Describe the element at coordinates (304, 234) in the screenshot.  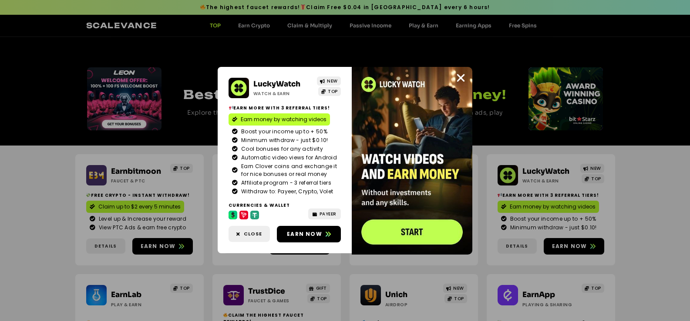
I see `span: Earn now` at that location.